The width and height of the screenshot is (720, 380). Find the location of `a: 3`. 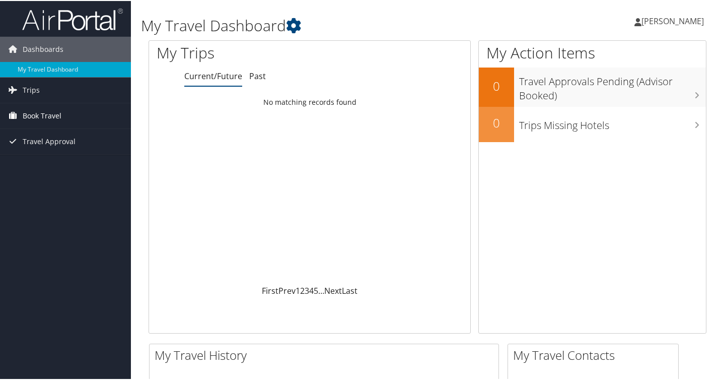

a: 3 is located at coordinates (307, 290).